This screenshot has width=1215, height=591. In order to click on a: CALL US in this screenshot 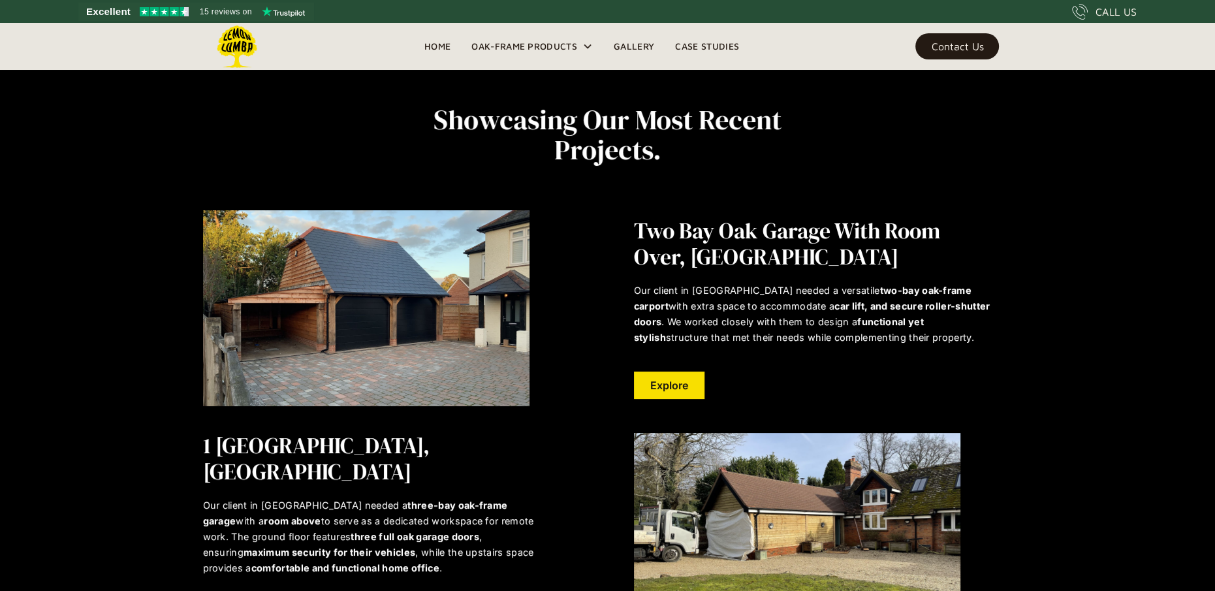, I will do `click(1104, 12)`.